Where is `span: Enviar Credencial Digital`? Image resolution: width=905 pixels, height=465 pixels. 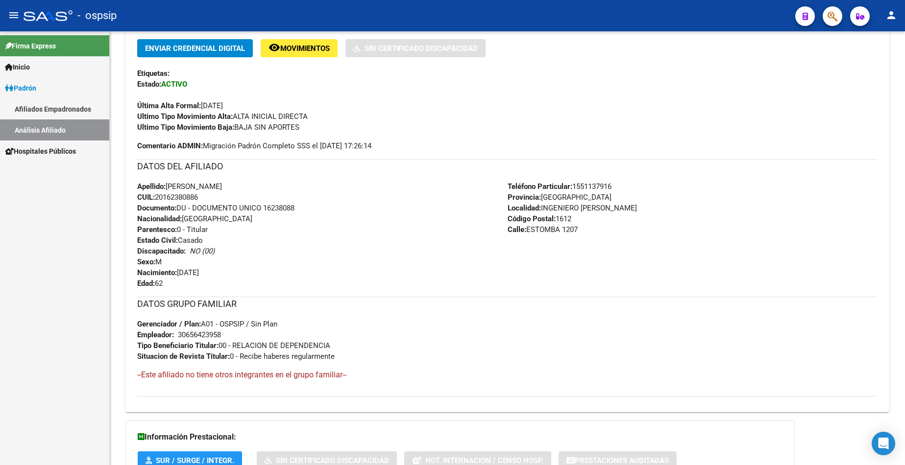 span: Enviar Credencial Digital is located at coordinates (195, 48).